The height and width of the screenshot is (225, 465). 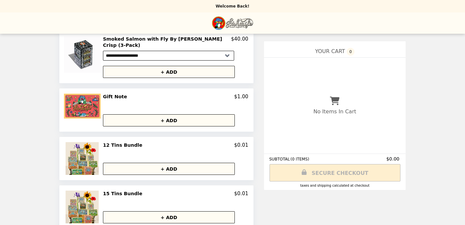 What do you see at coordinates (83, 207) in the screenshot?
I see `img: 15 Tins Bundle` at bounding box center [83, 207].